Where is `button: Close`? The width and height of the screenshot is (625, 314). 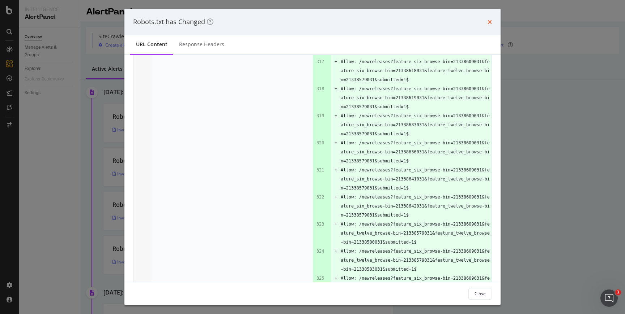
button: Close is located at coordinates (480, 294).